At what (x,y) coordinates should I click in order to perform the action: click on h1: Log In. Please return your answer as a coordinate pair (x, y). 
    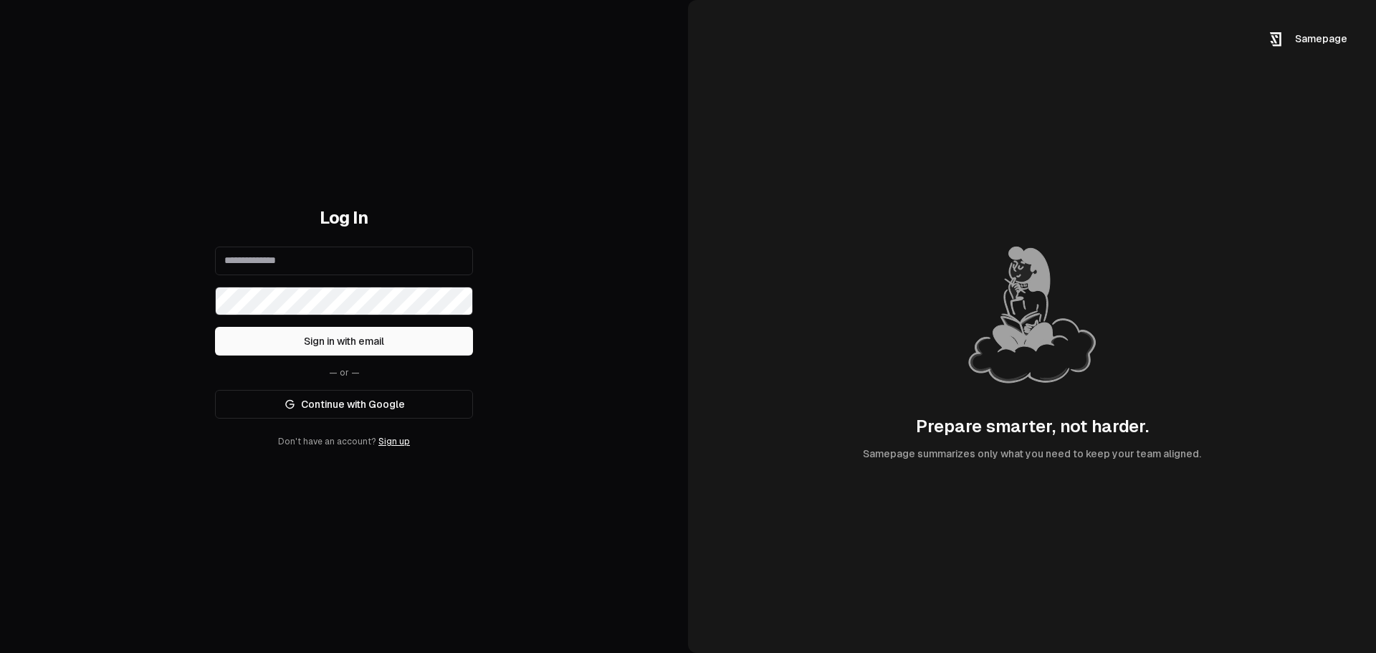
    Looking at the image, I should click on (344, 218).